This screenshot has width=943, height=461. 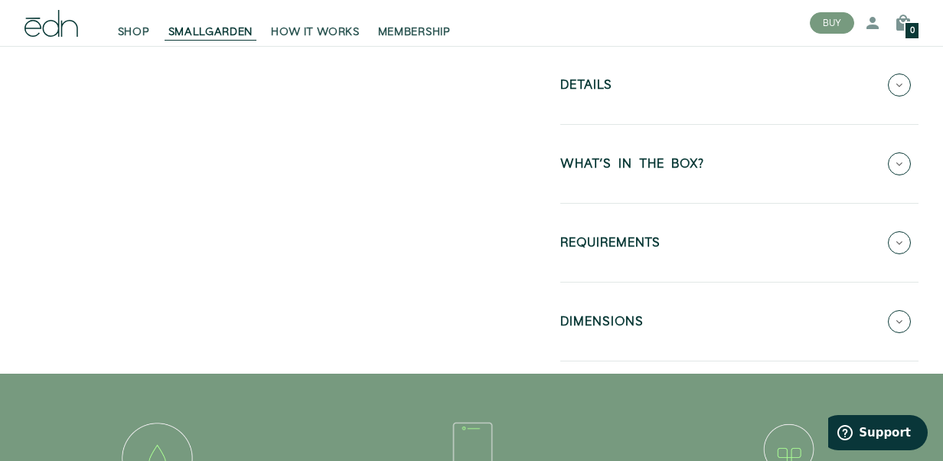 I want to click on a: HOW IT WORKS, so click(x=315, y=23).